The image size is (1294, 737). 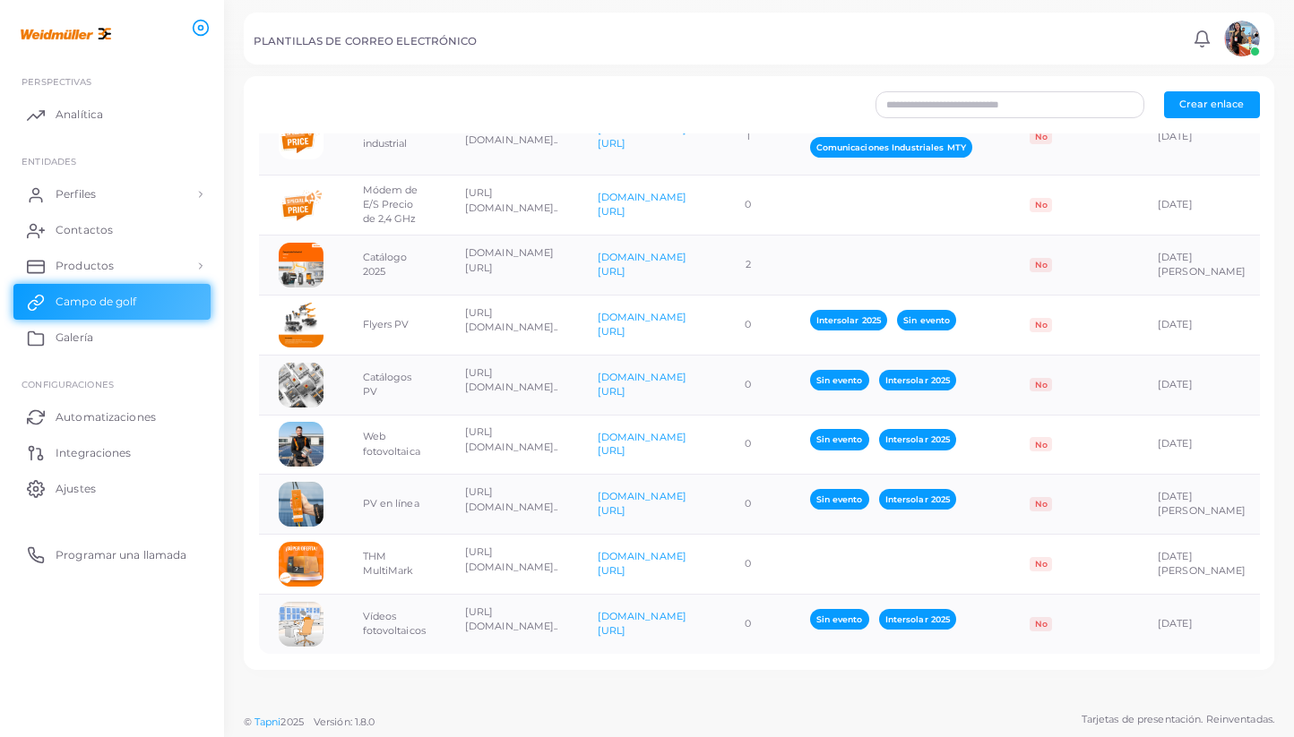 I want to click on font: Programar una llamada, so click(x=121, y=555).